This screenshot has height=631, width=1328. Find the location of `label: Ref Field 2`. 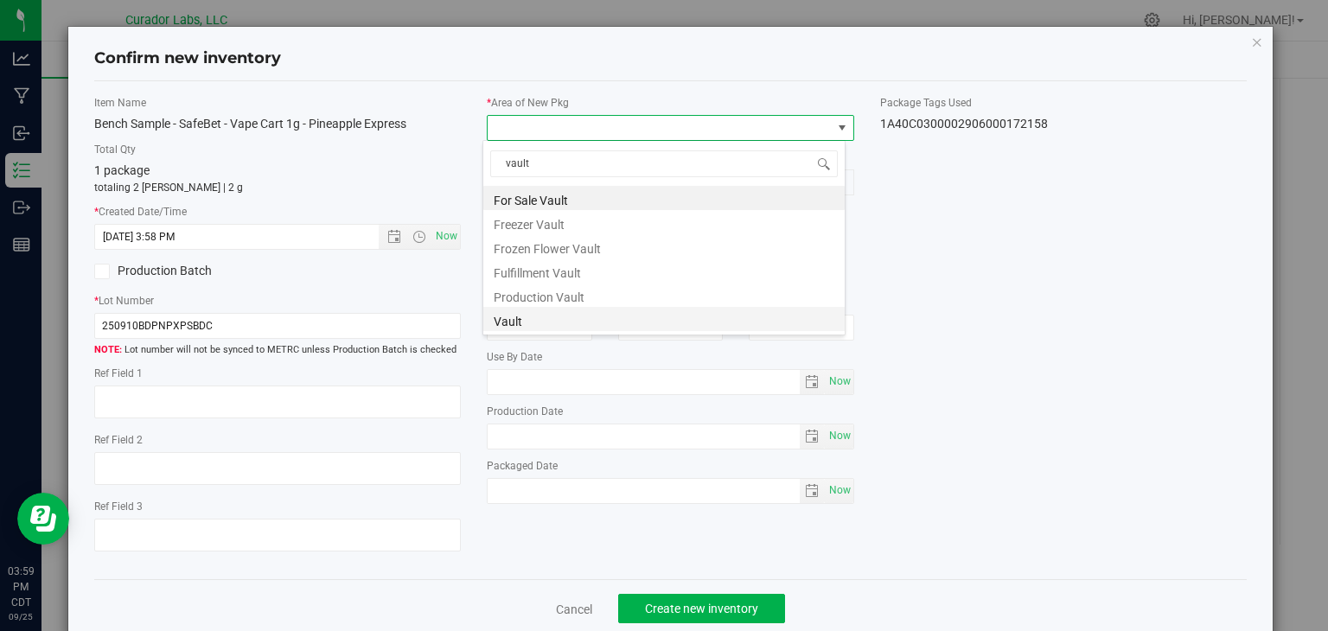

label: Ref Field 2 is located at coordinates (277, 440).